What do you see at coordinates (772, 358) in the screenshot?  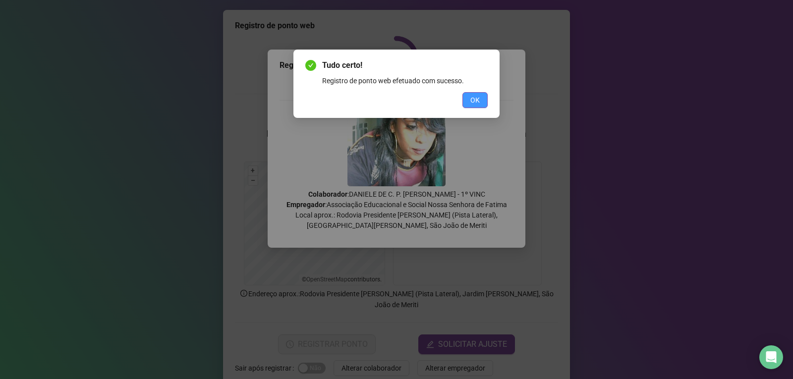 I see `div: Open Intercom Messenger` at bounding box center [772, 358].